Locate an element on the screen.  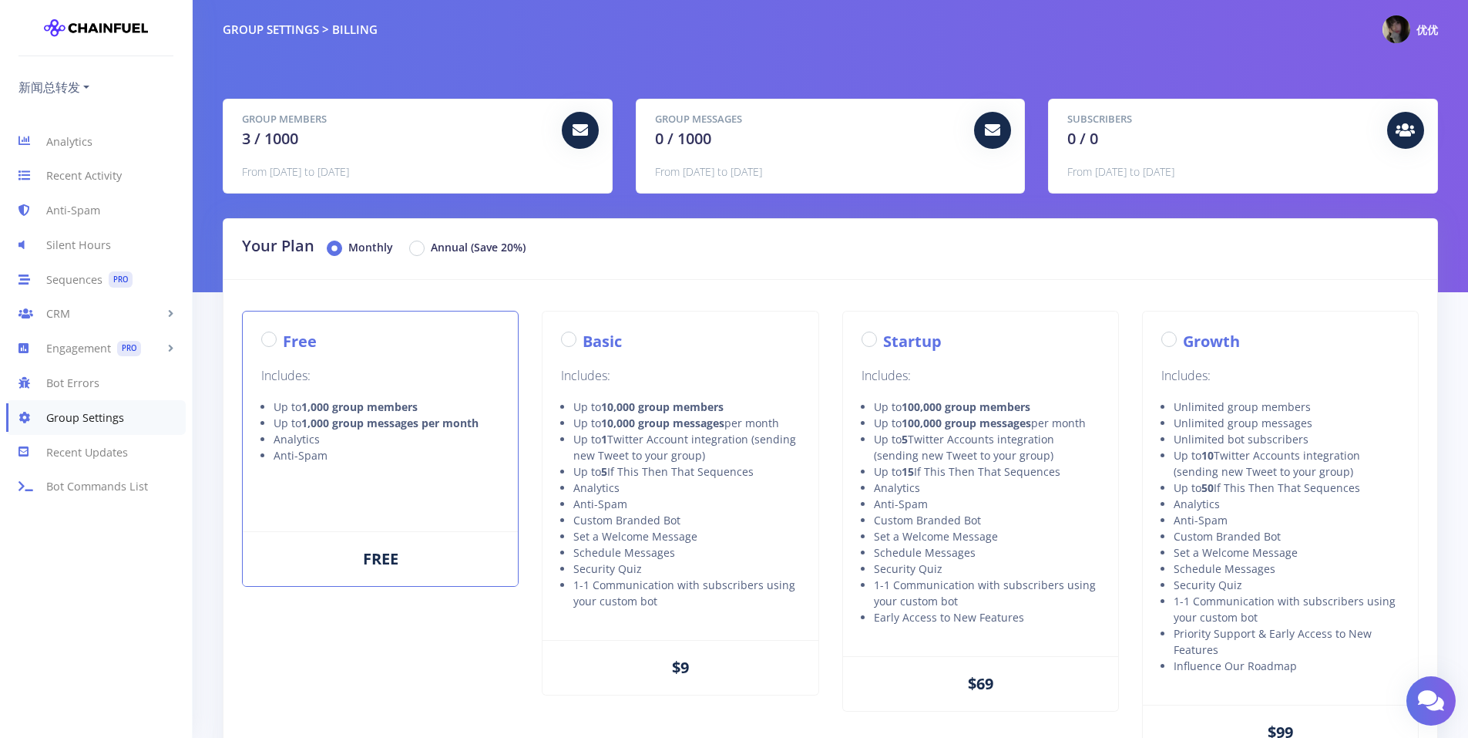
li: Unlimited group members is located at coordinates (1287, 406).